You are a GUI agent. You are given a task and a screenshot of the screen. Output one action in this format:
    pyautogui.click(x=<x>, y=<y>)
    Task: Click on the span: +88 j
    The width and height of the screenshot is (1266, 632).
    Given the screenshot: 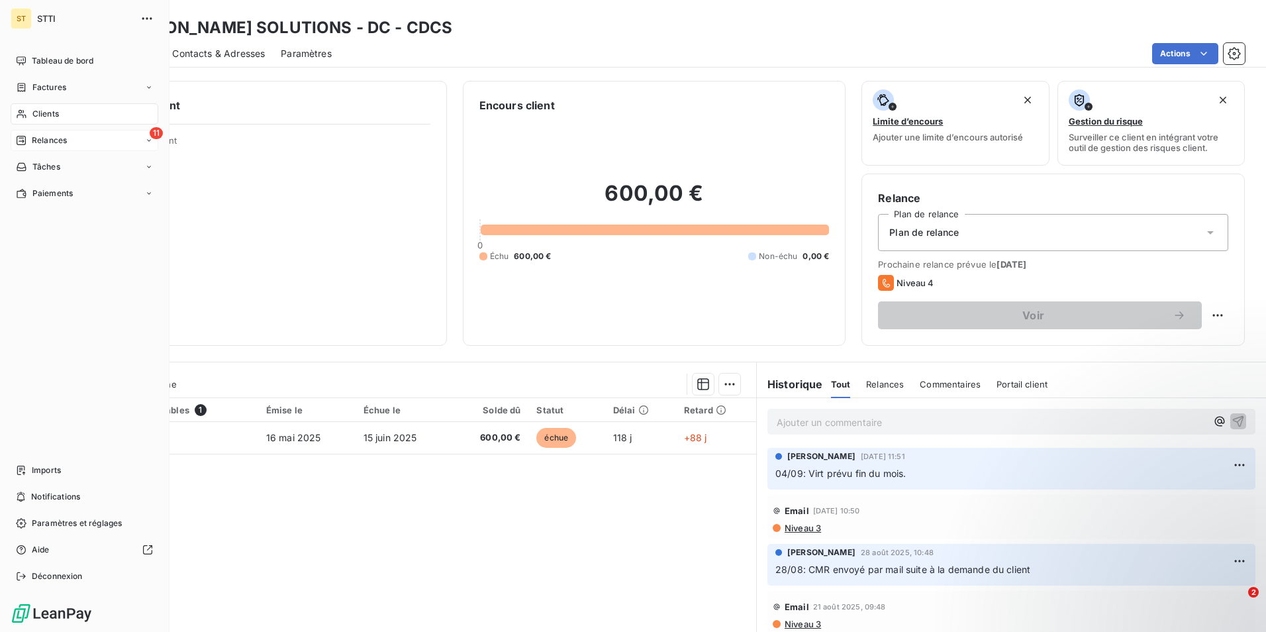 What is the action you would take?
    pyautogui.click(x=695, y=437)
    